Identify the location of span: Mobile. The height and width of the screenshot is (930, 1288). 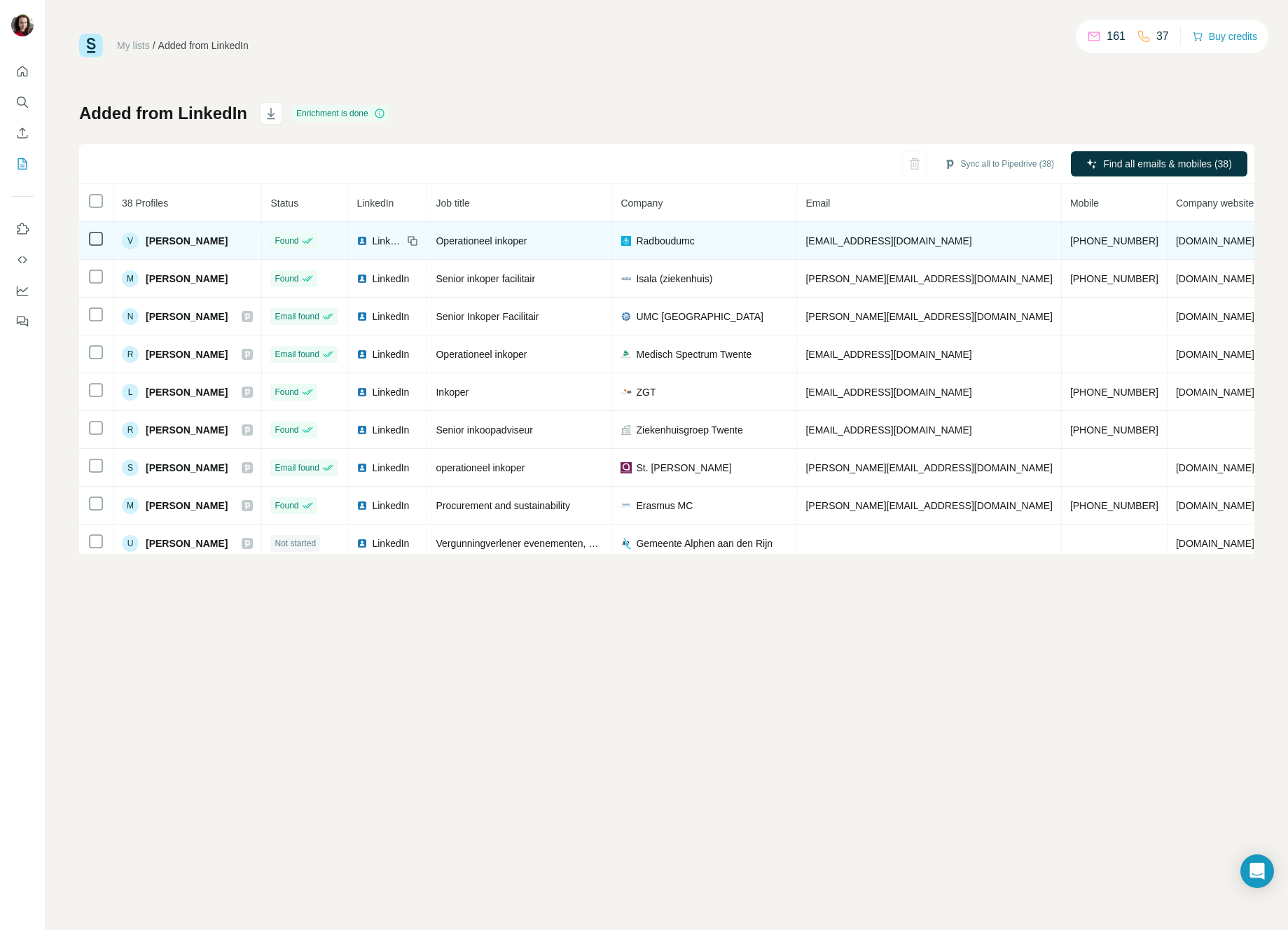
(1085, 203).